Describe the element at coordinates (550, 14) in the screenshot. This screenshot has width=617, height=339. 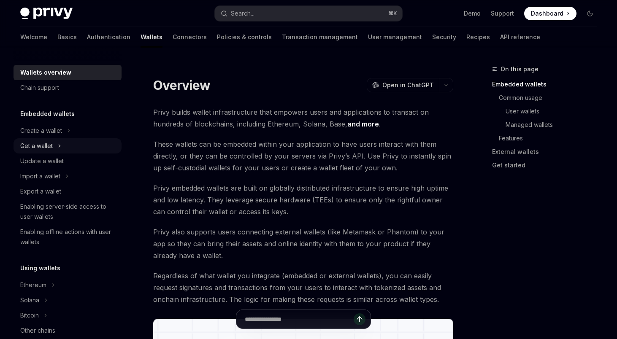
I see `a: Dashboard` at that location.